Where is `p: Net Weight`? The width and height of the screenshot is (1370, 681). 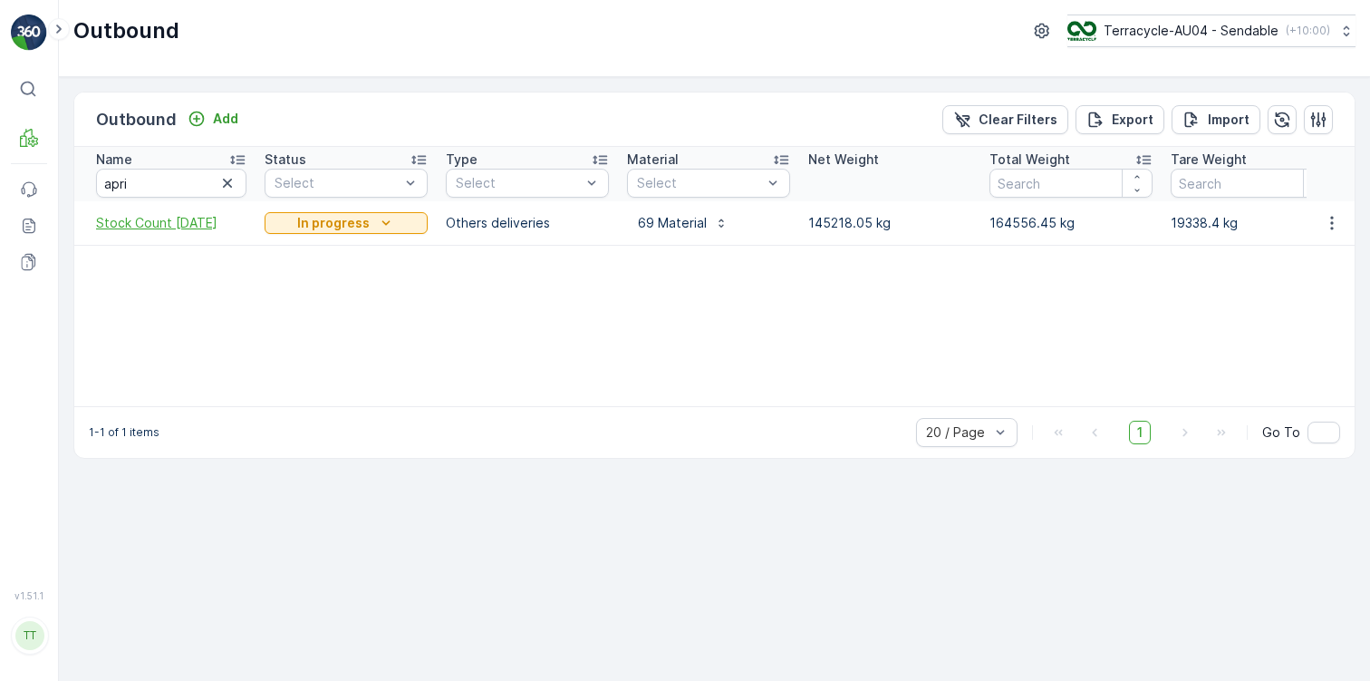 p: Net Weight is located at coordinates (844, 159).